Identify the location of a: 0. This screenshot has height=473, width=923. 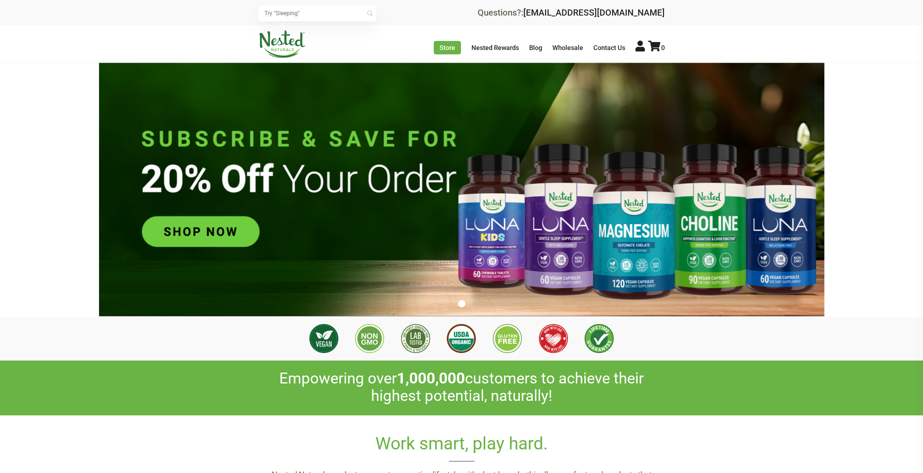
(656, 48).